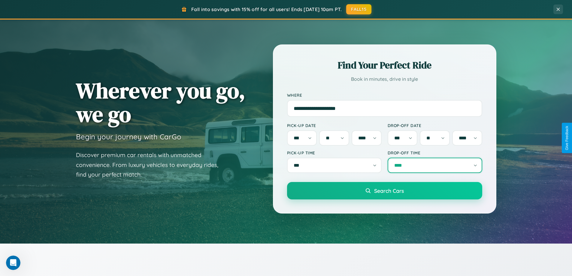  I want to click on div: Give Feedback, so click(567, 138).